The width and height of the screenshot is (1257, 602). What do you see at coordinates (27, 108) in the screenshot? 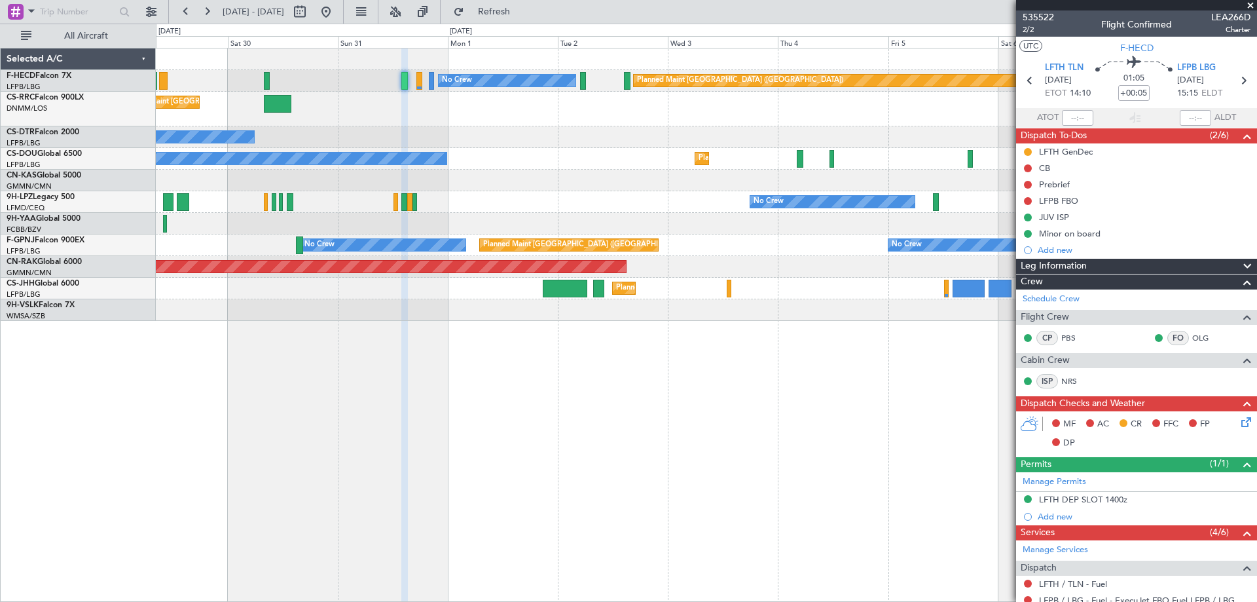
I see `a: DNMM/LOS` at bounding box center [27, 108].